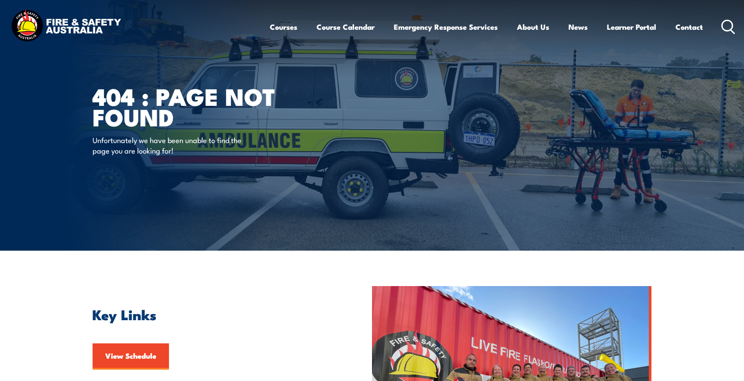 The image size is (744, 381). I want to click on a: Contact, so click(689, 27).